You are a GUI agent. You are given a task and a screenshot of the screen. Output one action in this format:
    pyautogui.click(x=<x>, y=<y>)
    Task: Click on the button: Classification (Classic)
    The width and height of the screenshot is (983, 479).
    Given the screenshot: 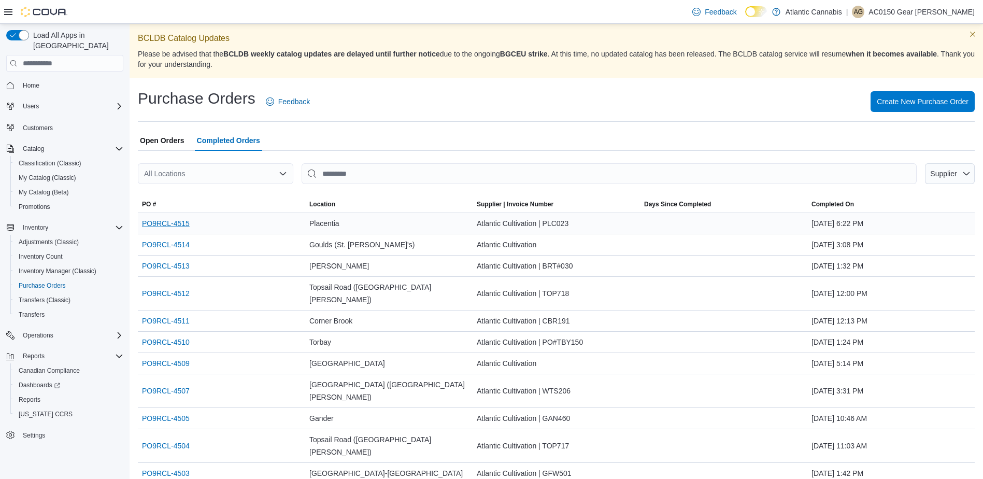 What is the action you would take?
    pyautogui.click(x=69, y=163)
    